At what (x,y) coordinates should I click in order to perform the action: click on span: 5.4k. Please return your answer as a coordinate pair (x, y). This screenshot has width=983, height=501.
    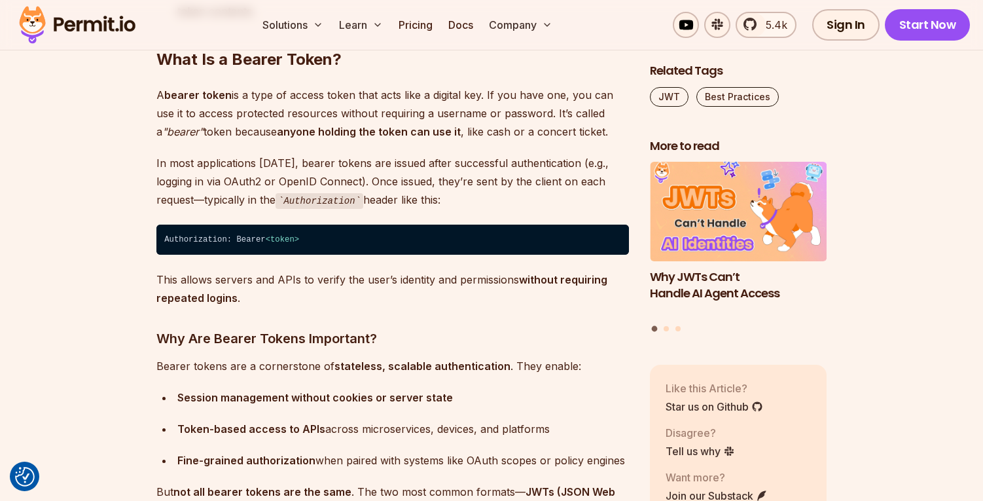
    Looking at the image, I should click on (772, 25).